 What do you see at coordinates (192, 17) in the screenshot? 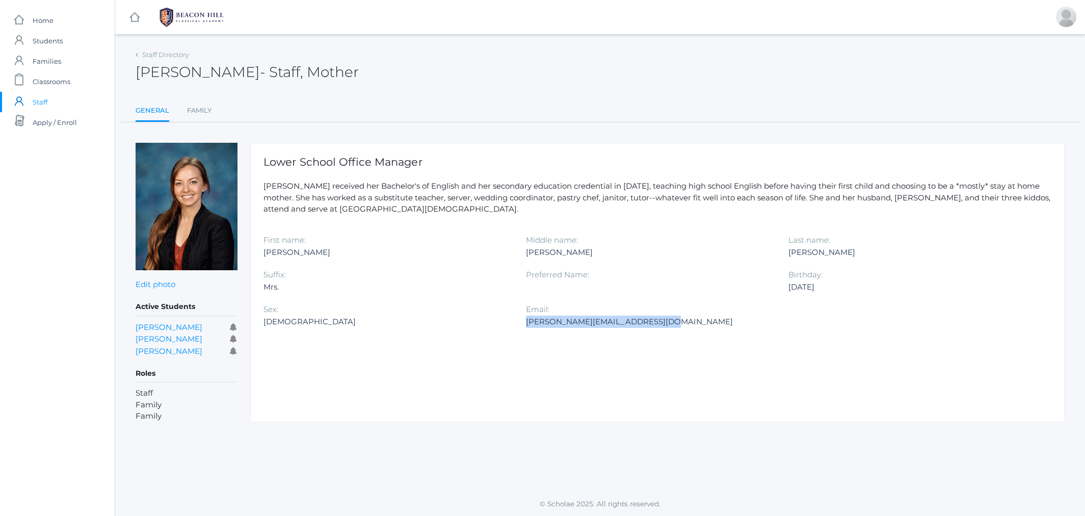
I see `img: 1_BHCALogos-05.png` at bounding box center [192, 17].